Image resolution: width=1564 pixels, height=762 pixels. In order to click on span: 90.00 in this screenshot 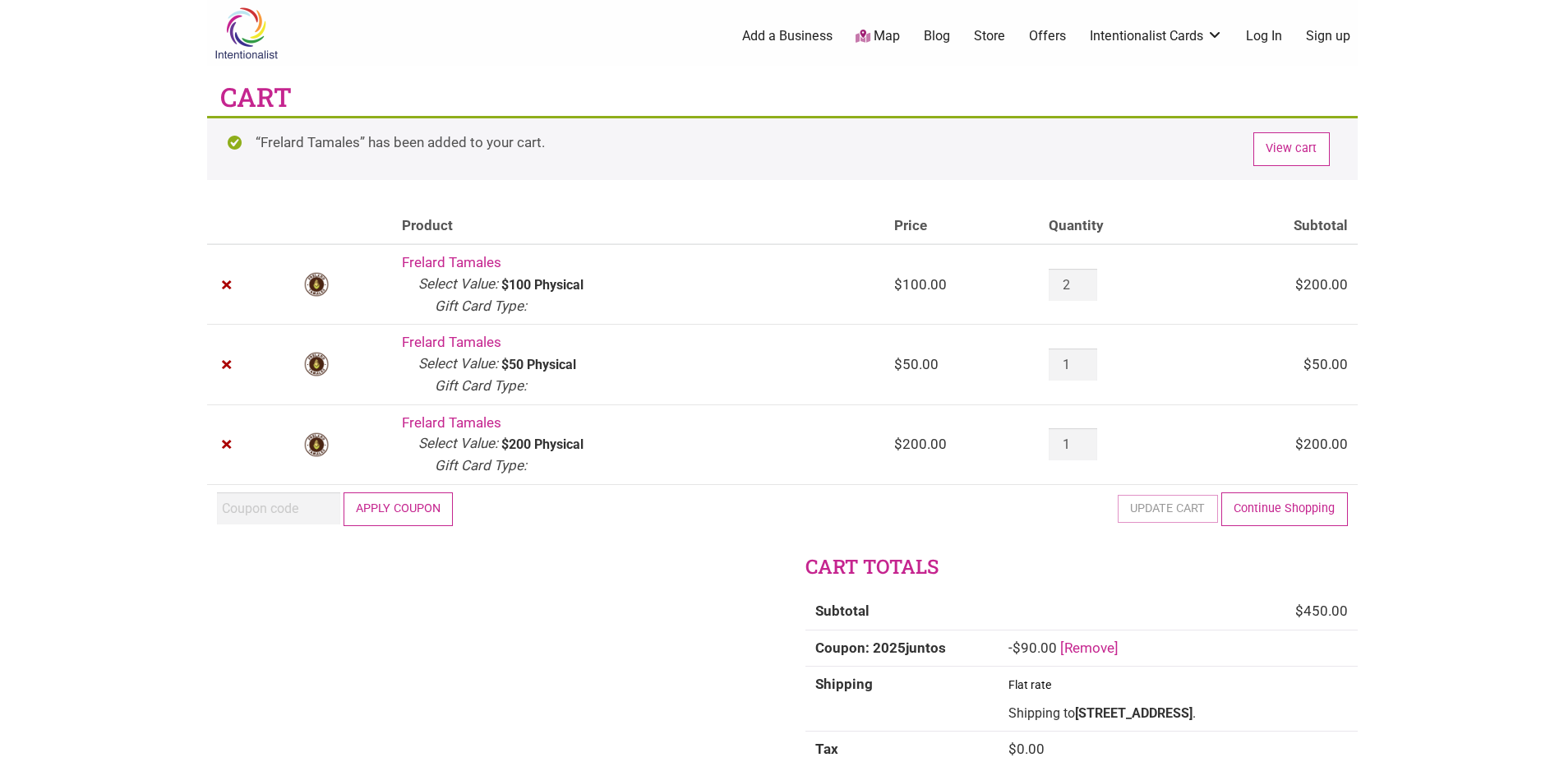, I will do `click(1035, 647)`.